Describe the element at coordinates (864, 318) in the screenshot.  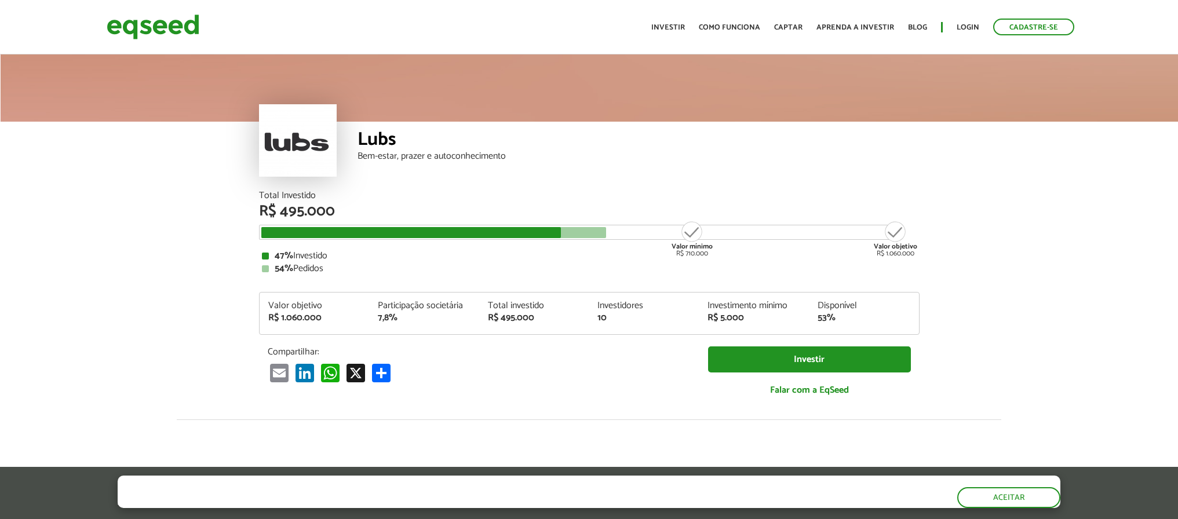
I see `div: 53%` at that location.